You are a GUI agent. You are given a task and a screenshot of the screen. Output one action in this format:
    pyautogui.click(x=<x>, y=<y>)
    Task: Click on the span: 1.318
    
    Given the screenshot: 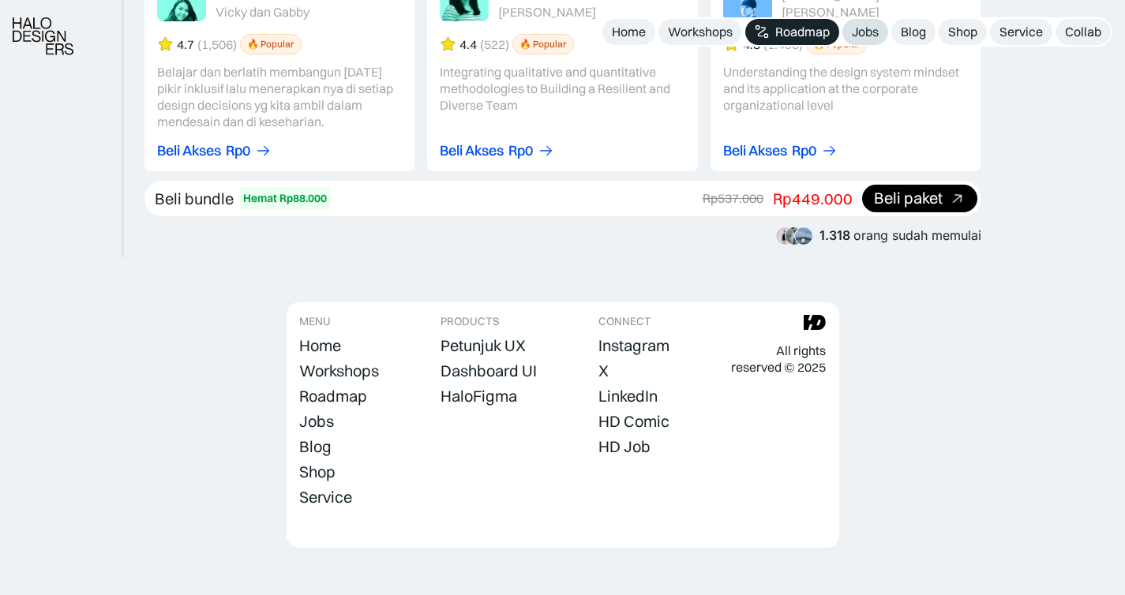 What is the action you would take?
    pyautogui.click(x=834, y=235)
    